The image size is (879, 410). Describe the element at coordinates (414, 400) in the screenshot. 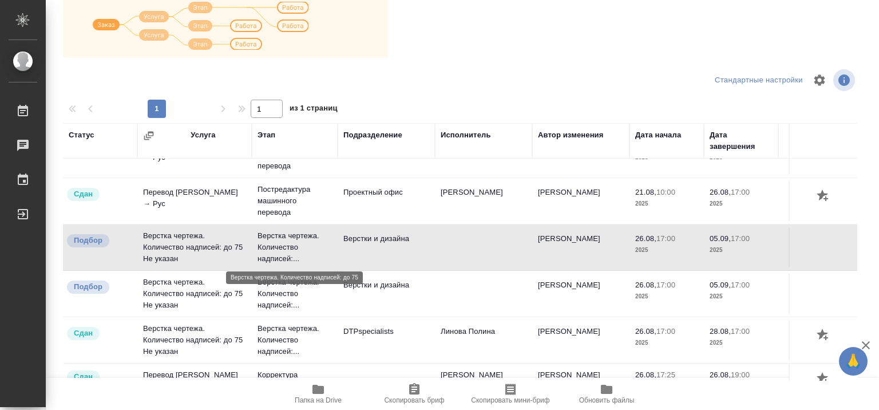

I see `span: Скопировать бриф` at that location.